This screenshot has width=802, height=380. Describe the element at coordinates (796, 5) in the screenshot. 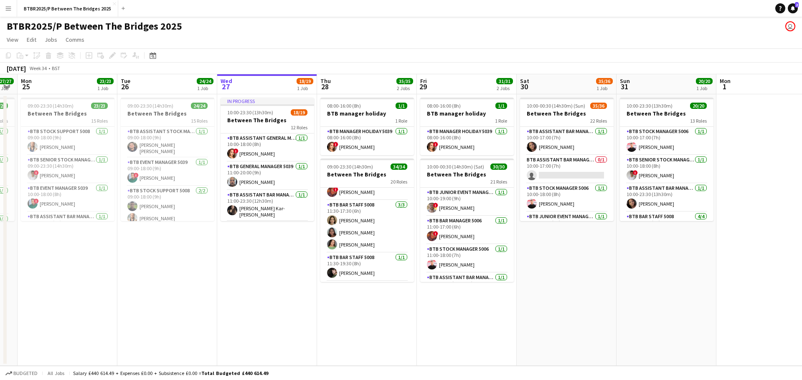

I see `span: 2` at that location.